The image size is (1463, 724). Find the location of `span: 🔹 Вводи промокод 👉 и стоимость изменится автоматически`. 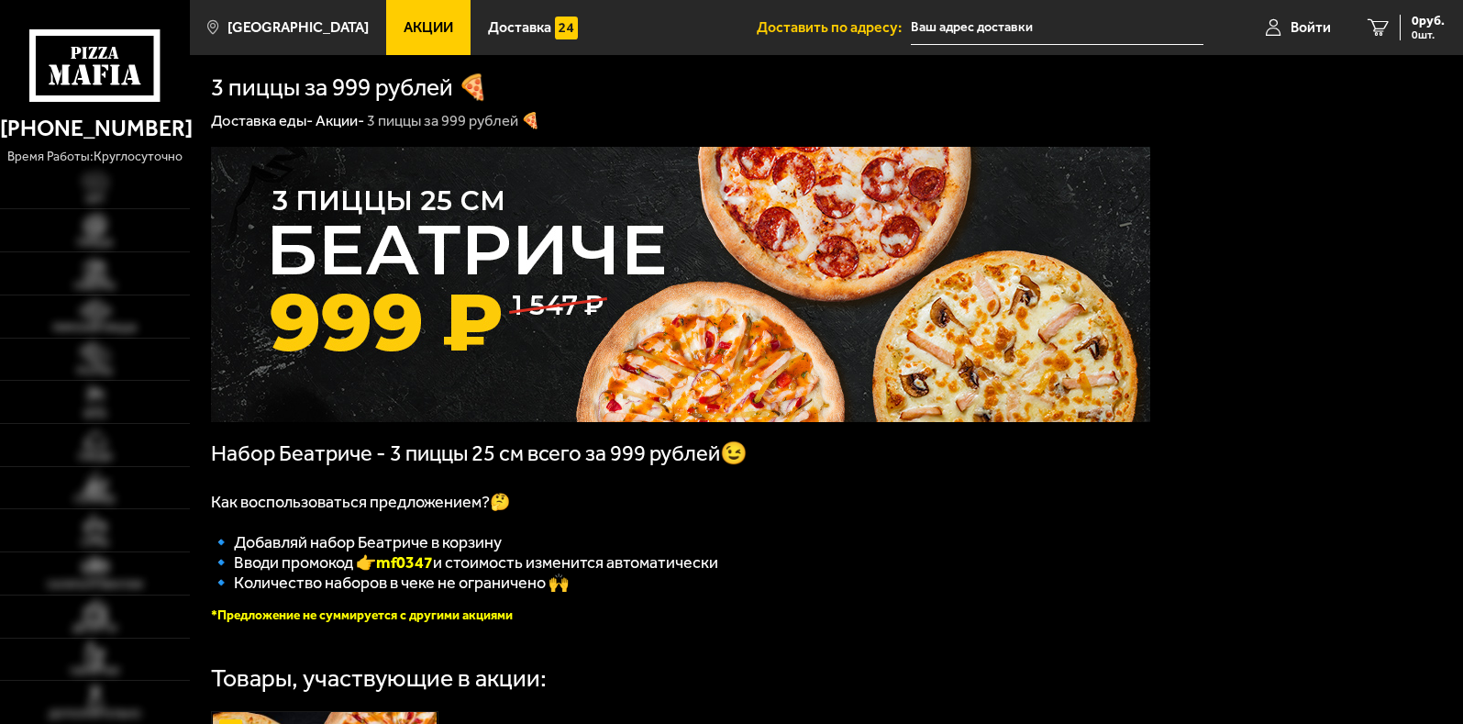

span: 🔹 Вводи промокод 👉 и стоимость изменится автоматически is located at coordinates (464, 562).